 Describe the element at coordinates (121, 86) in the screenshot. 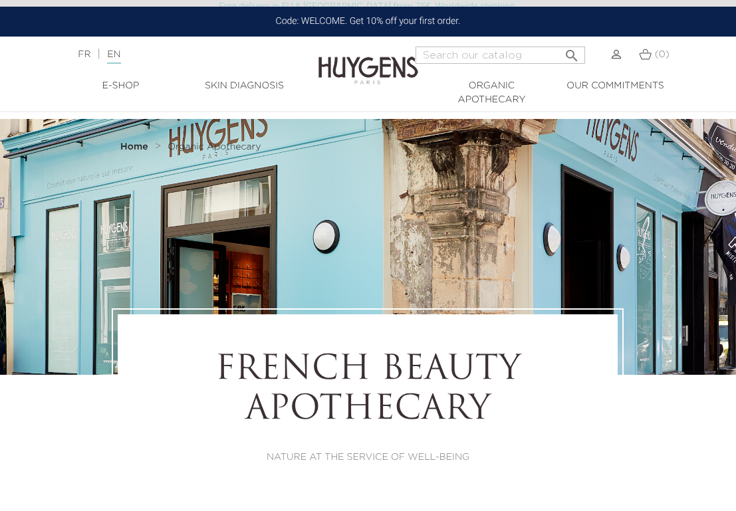

I see `a: E-Shop` at that location.